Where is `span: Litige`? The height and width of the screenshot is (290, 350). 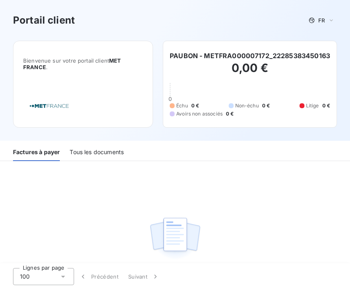
span: Litige is located at coordinates (313, 106).